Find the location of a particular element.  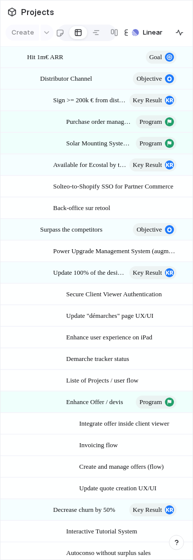

span: Back-office sur retool is located at coordinates (82, 207).